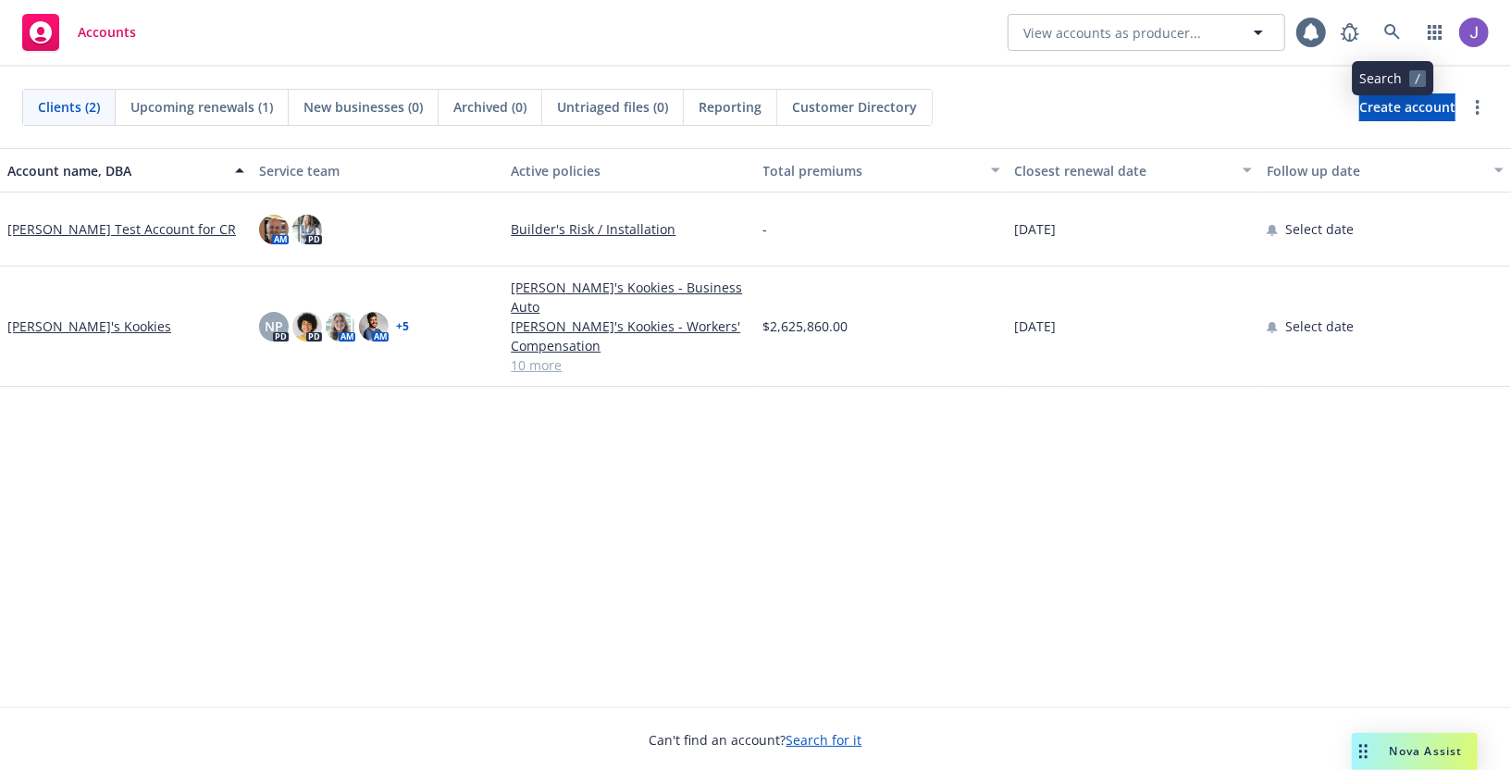  Describe the element at coordinates (363, 106) in the screenshot. I see `span: New businesses (0)` at that location.